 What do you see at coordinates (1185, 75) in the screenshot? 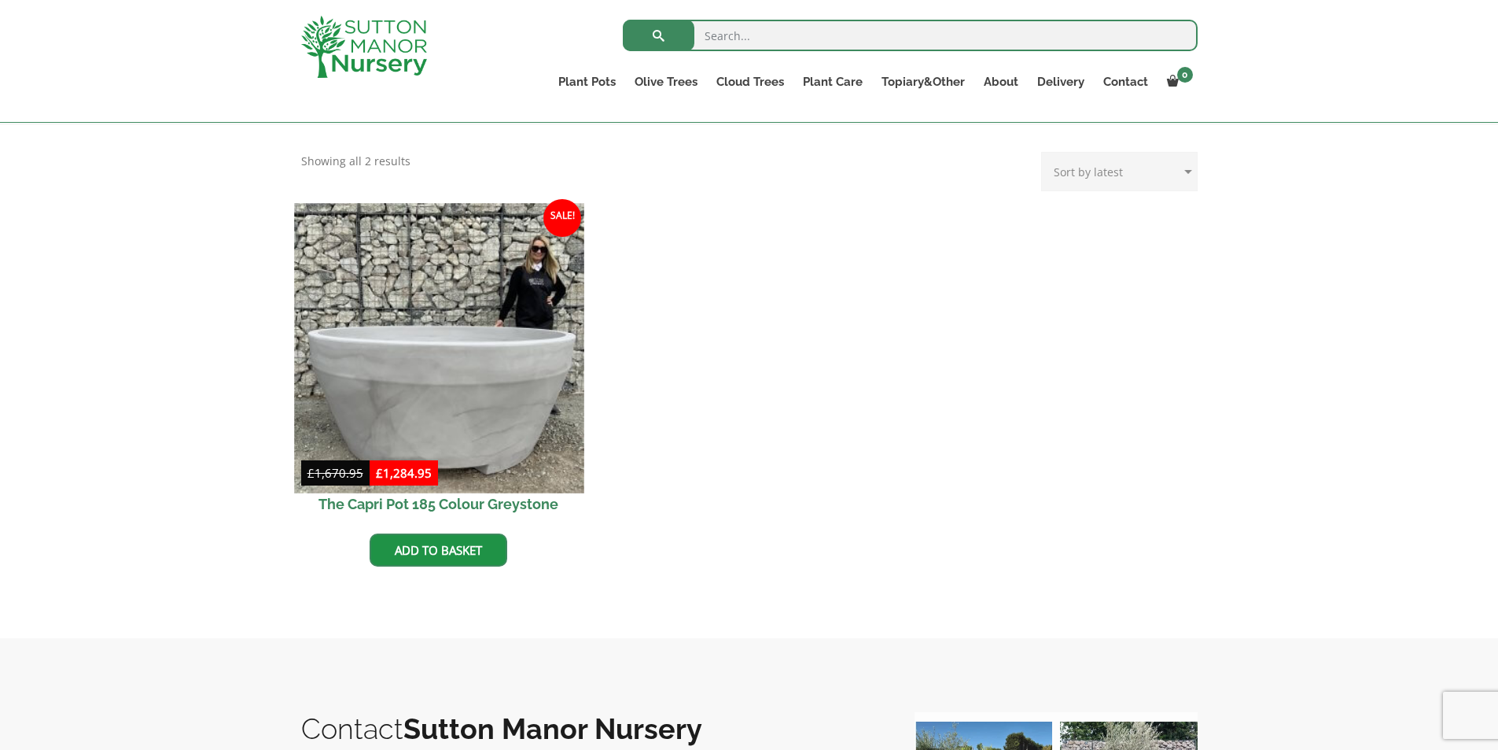
I see `span: 0` at bounding box center [1185, 75].